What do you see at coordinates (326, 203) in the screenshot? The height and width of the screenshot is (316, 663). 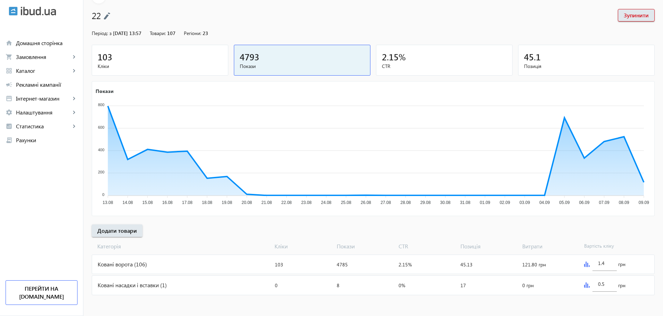 I see `tspan: 24.08` at bounding box center [326, 203].